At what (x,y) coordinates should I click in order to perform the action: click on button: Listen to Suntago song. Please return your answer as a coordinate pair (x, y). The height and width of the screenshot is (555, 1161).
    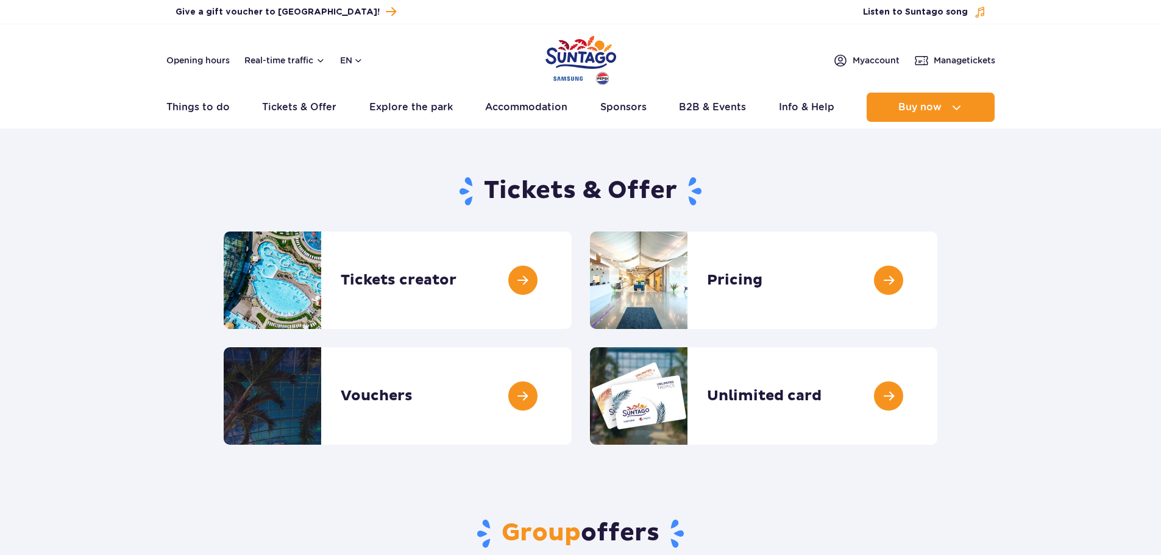
    Looking at the image, I should click on (924, 12).